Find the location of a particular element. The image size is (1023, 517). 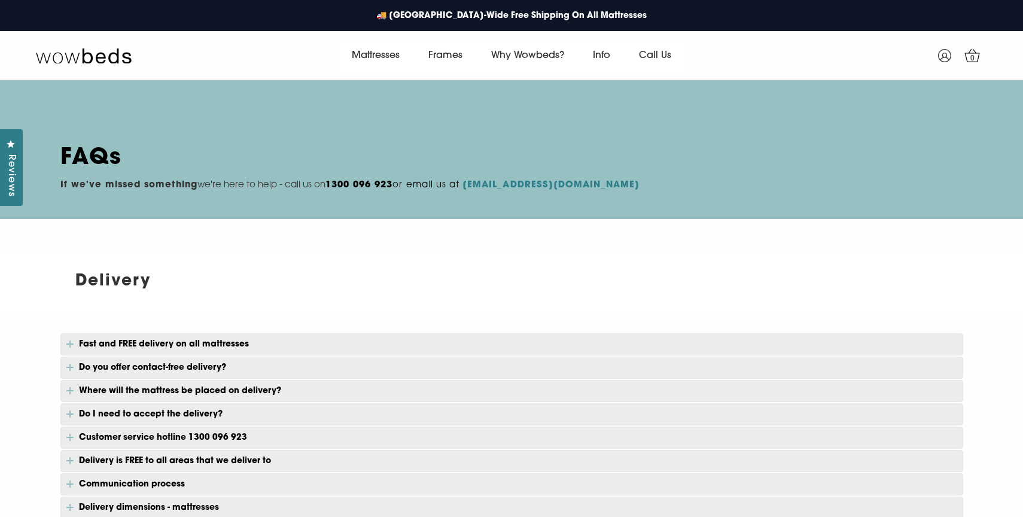

p: Delivery is FREE to all areas that we deliver to is located at coordinates (511, 461).